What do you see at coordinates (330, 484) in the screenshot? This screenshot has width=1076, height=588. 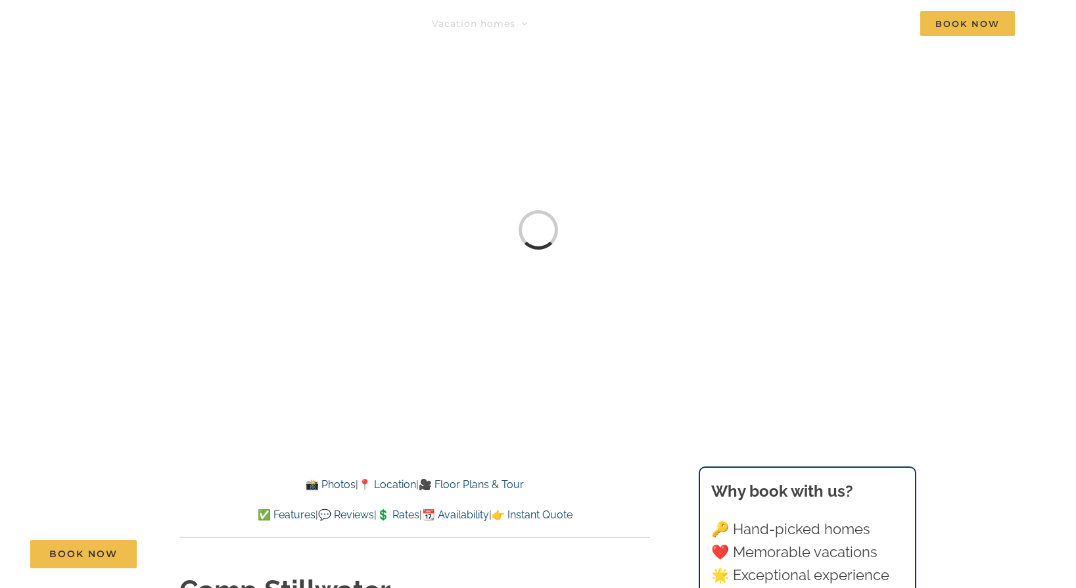 I see `a: 📸 Photos` at bounding box center [330, 484].